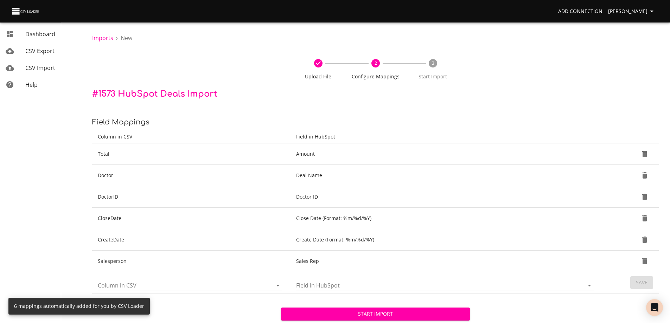  I want to click on td: Deal Name, so click(446, 176).